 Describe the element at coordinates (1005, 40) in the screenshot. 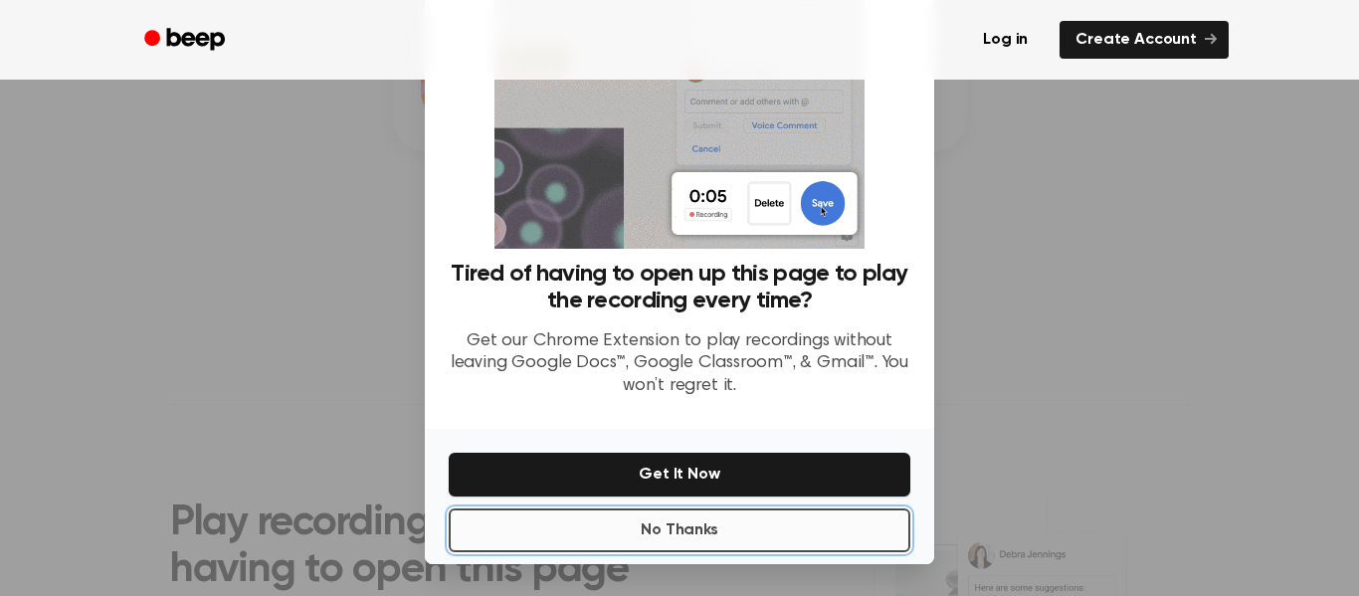

I see `a: Log in` at that location.